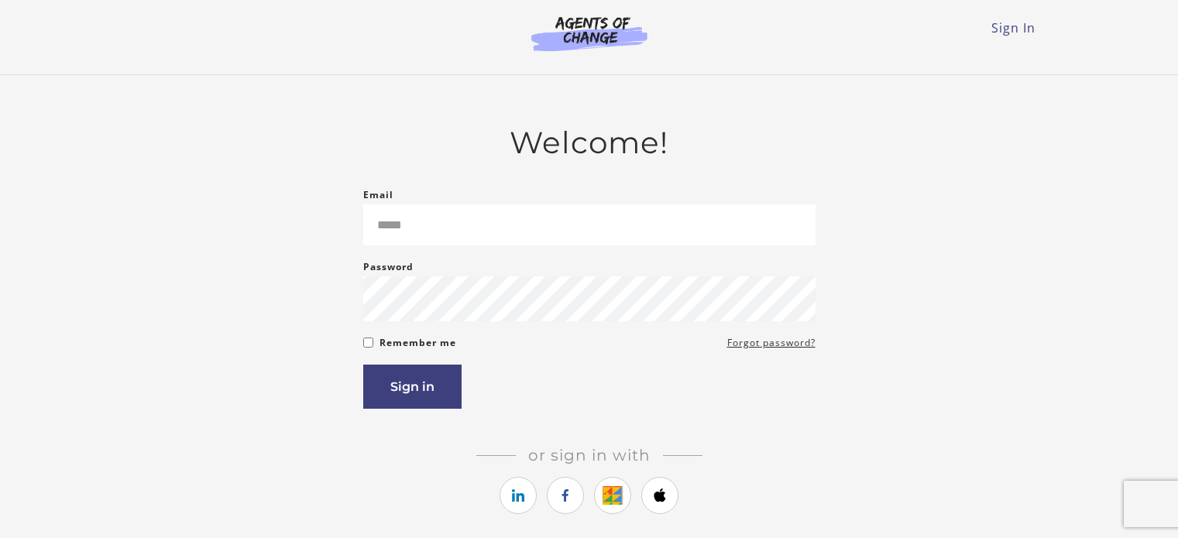 The height and width of the screenshot is (538, 1178). What do you see at coordinates (1013, 28) in the screenshot?
I see `a: Sign In` at bounding box center [1013, 28].